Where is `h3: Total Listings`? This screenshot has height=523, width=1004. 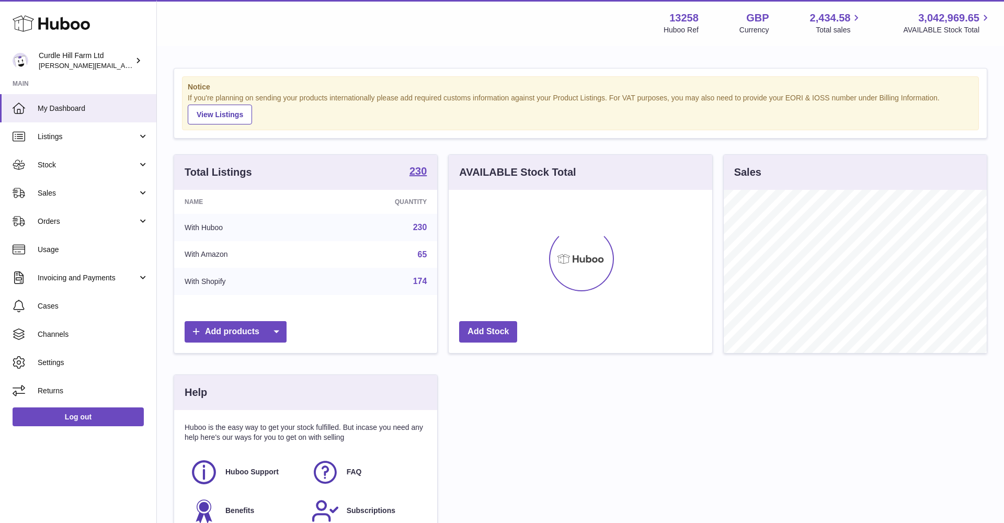
h3: Total Listings is located at coordinates (218, 172).